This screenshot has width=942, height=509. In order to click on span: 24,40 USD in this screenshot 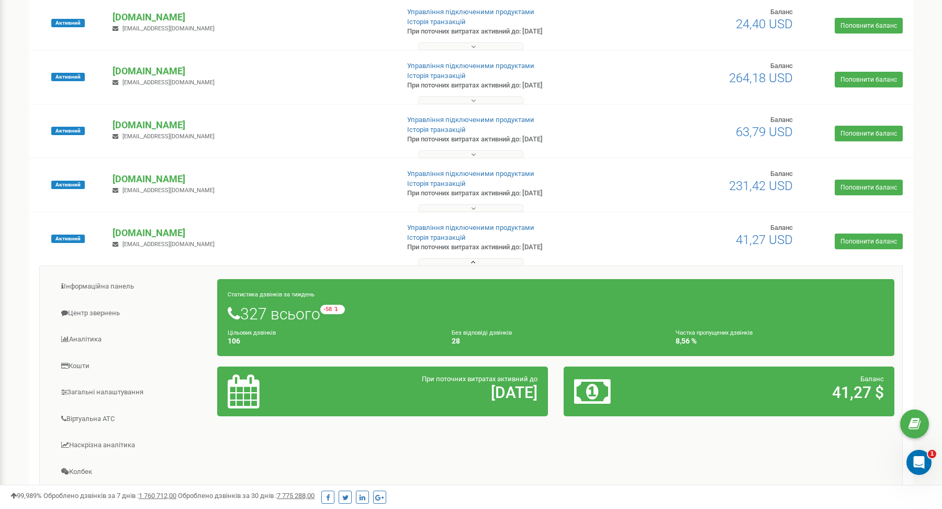, I will do `click(764, 24)`.